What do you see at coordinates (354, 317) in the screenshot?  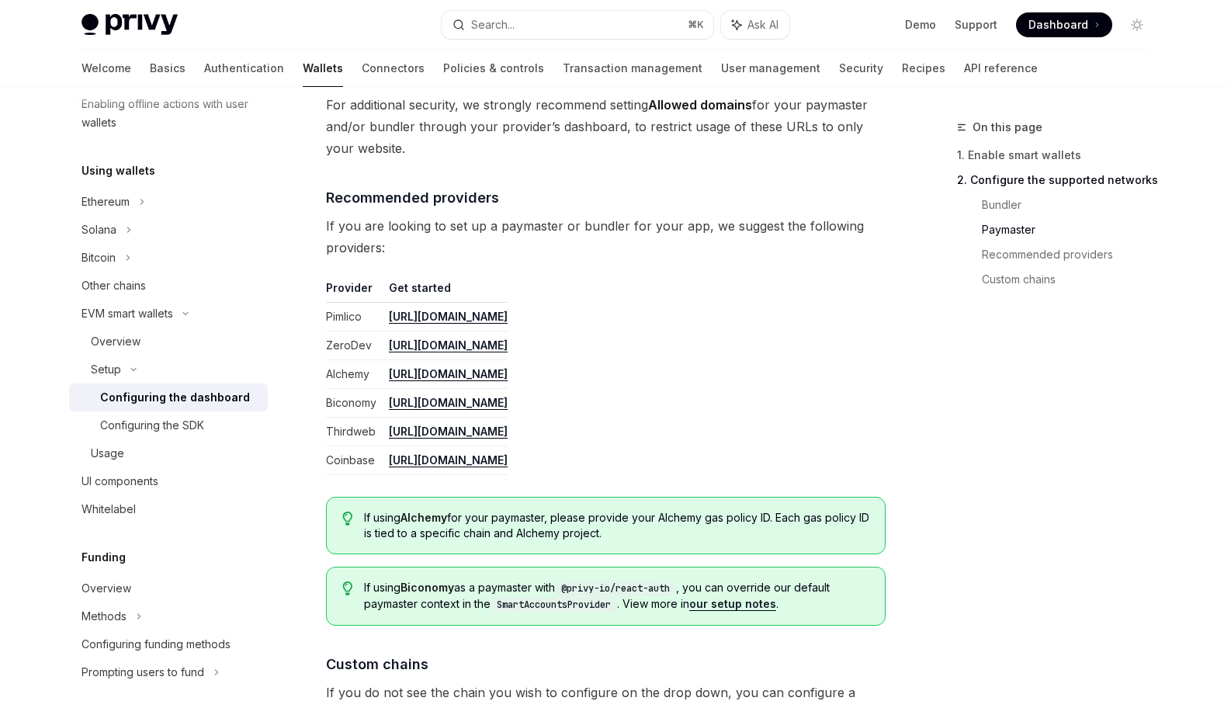 I see `td: Pimlico` at bounding box center [354, 317].